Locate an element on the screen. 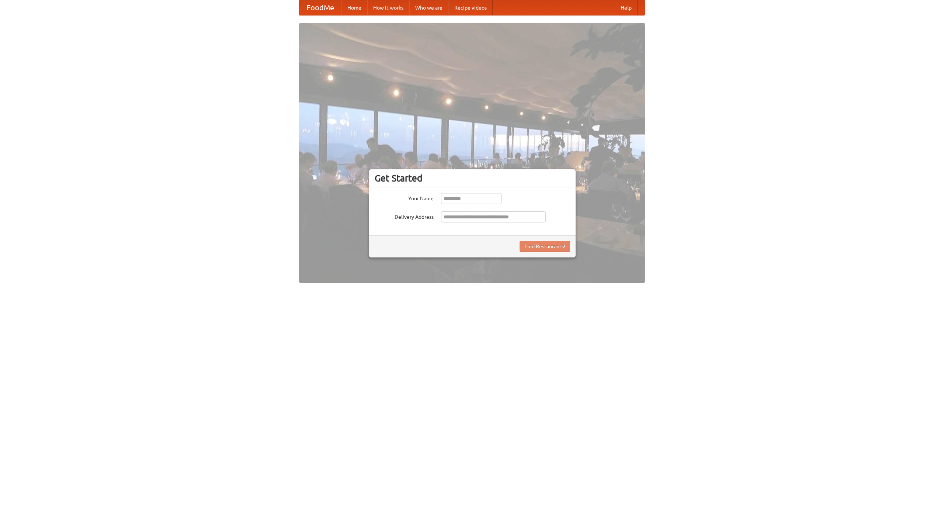 The width and height of the screenshot is (944, 522). h3: Get Started is located at coordinates (473, 178).